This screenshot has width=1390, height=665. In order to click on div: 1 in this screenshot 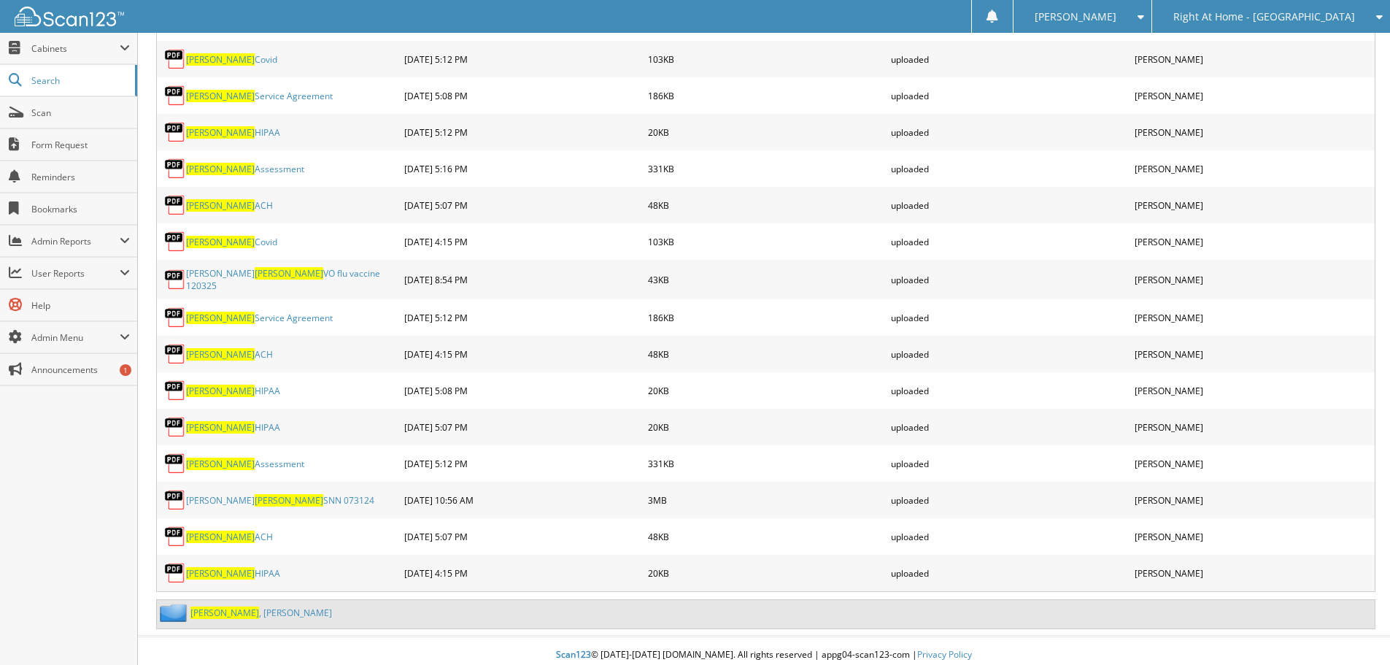, I will do `click(125, 370)`.